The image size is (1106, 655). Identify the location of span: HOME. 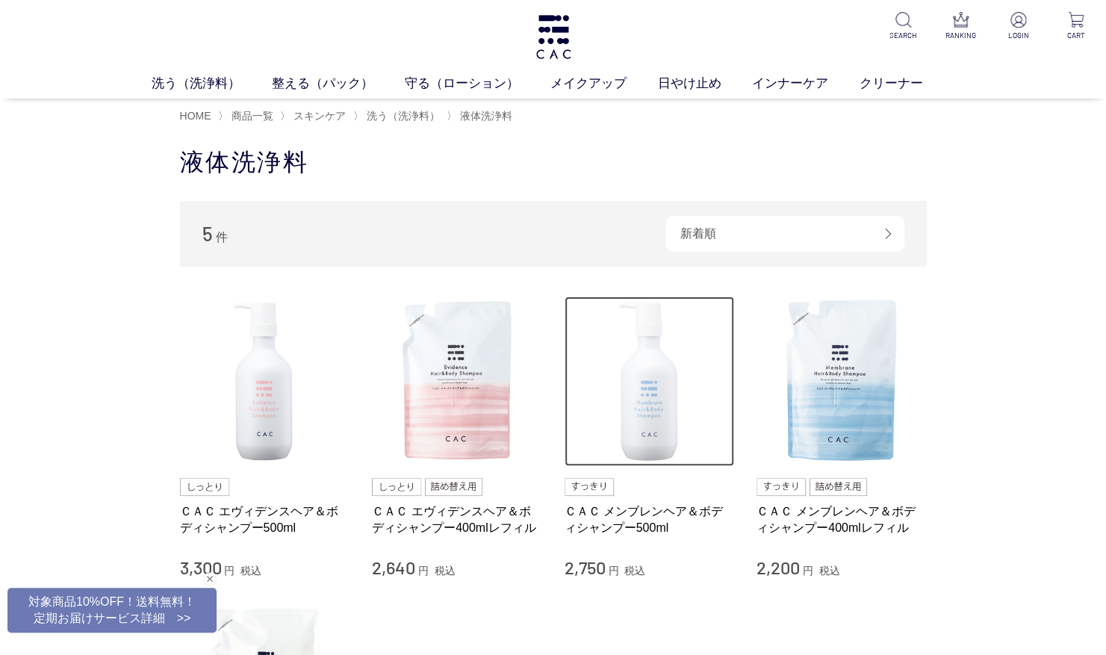
(196, 116).